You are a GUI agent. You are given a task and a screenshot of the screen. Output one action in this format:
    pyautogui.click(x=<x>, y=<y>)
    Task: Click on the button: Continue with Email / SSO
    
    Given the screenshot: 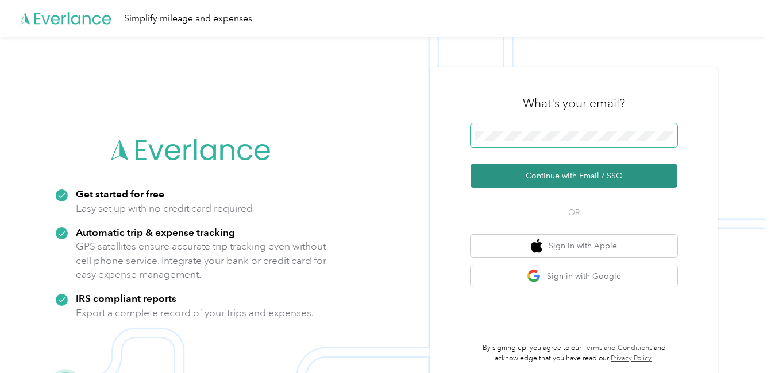 What is the action you would take?
    pyautogui.click(x=574, y=176)
    